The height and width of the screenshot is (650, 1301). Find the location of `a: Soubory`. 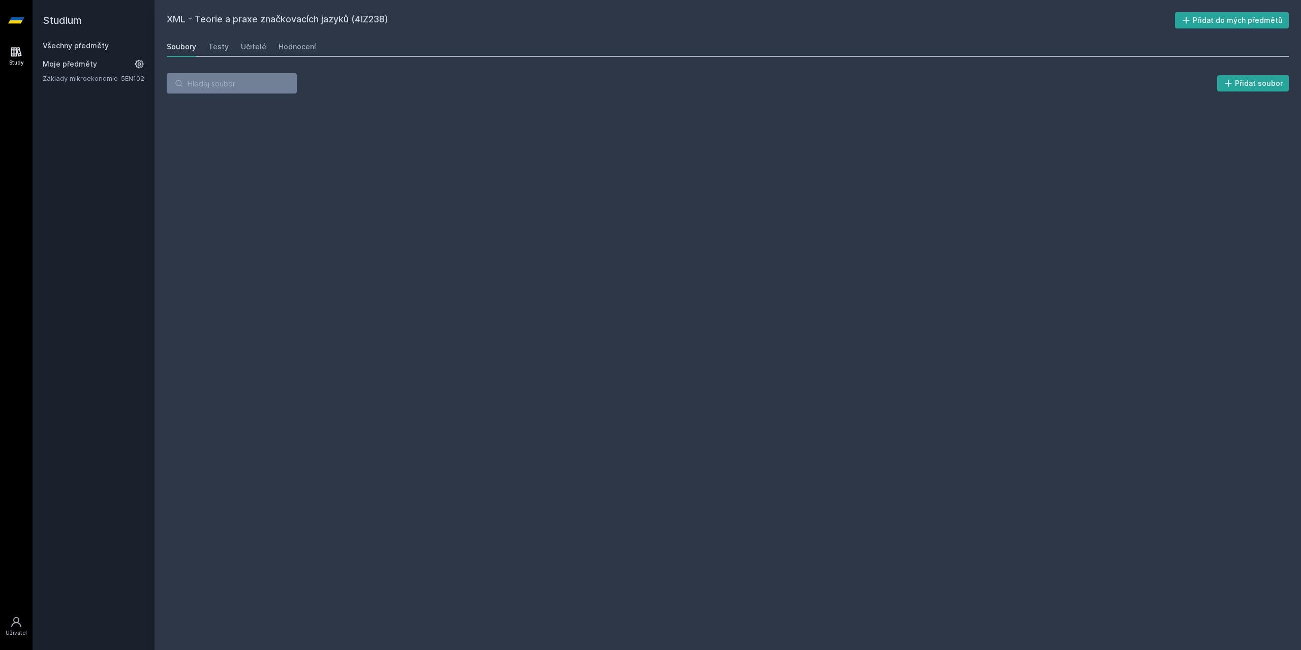

a: Soubory is located at coordinates (181, 47).